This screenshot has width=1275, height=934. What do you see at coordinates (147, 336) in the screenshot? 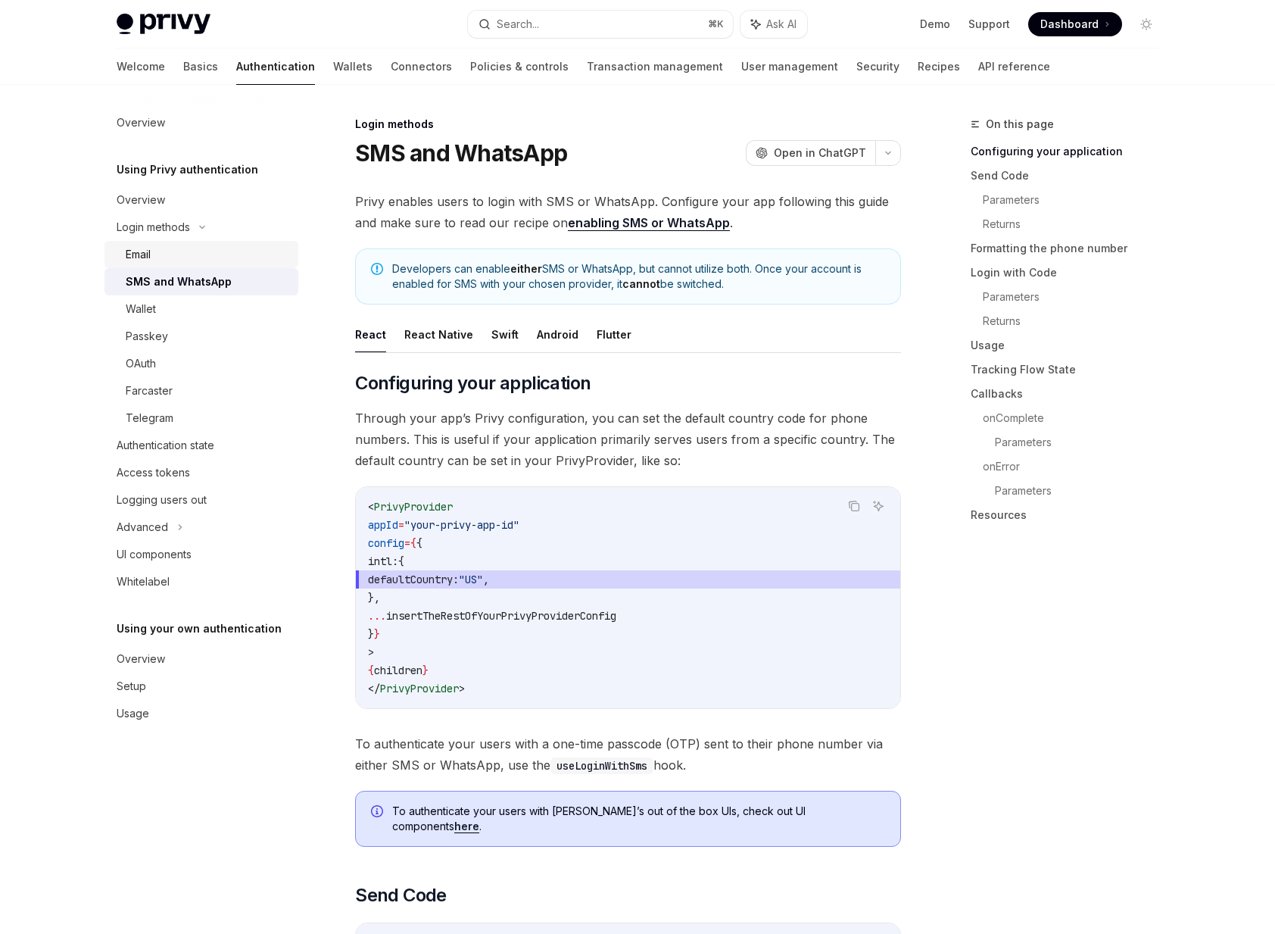
I see `div: Passkey` at bounding box center [147, 336].